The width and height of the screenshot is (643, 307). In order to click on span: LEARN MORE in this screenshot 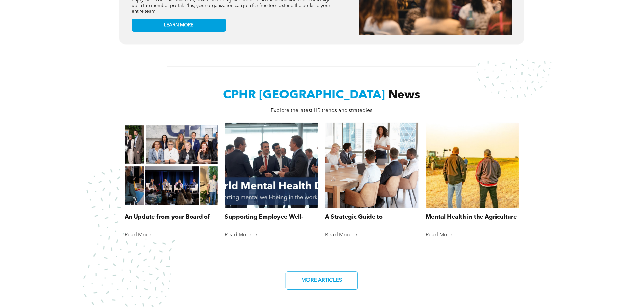, I will do `click(178, 25)`.